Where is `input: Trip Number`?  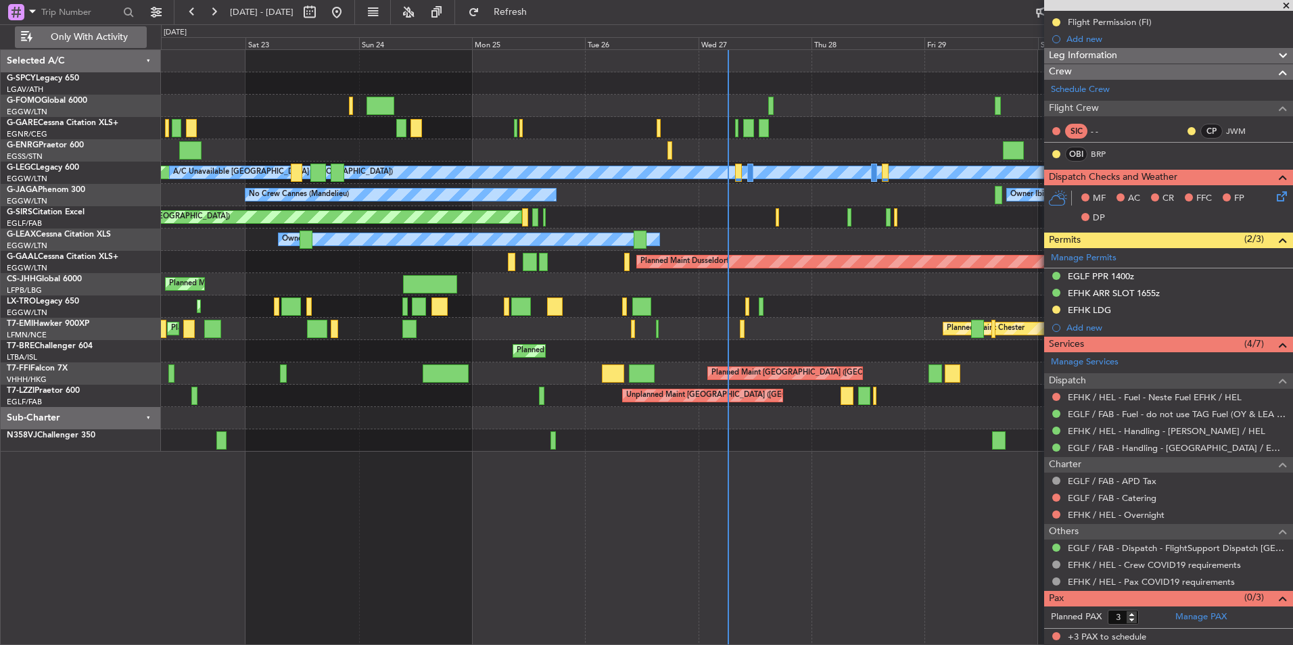
input: Trip Number is located at coordinates (80, 12).